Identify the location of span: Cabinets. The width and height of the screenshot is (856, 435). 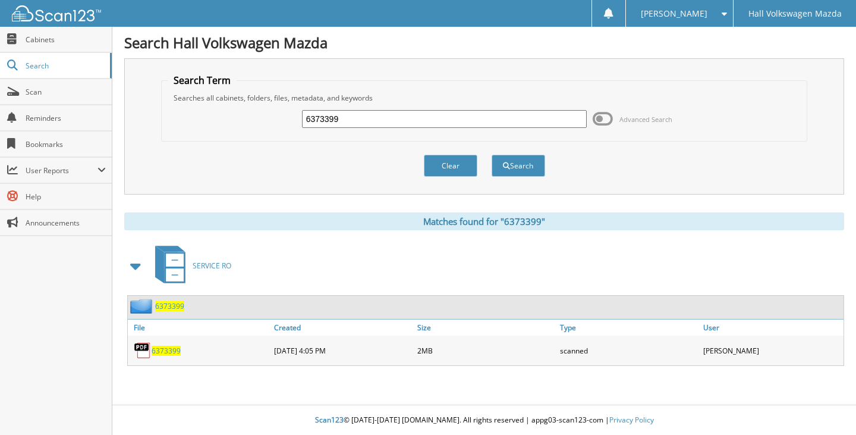
(65, 39).